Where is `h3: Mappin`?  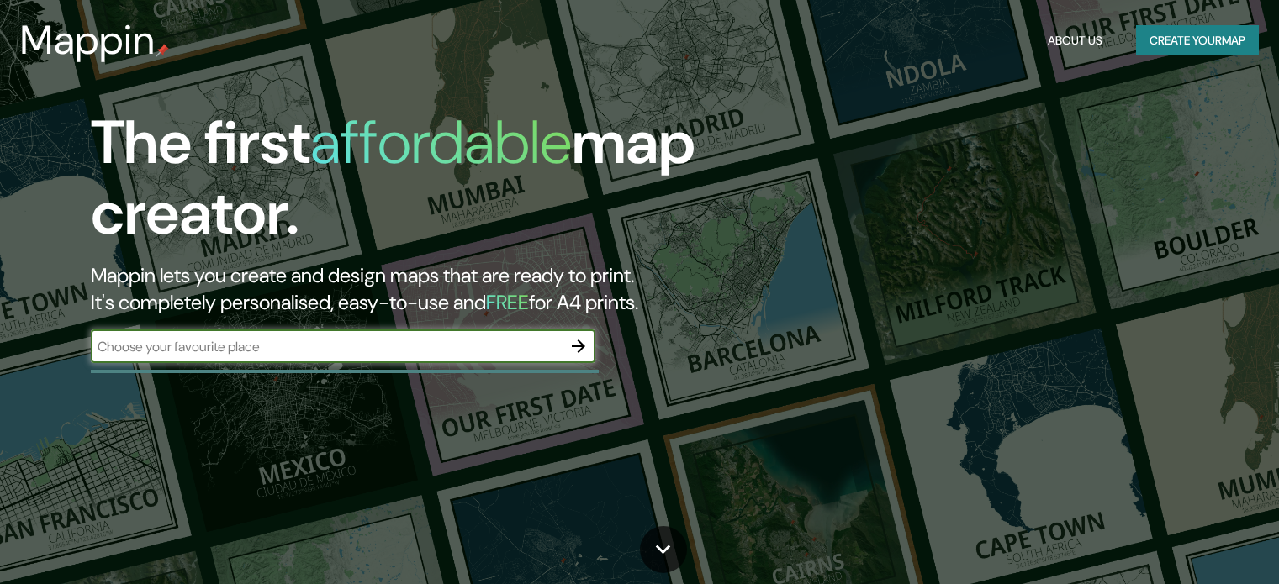 h3: Mappin is located at coordinates (87, 40).